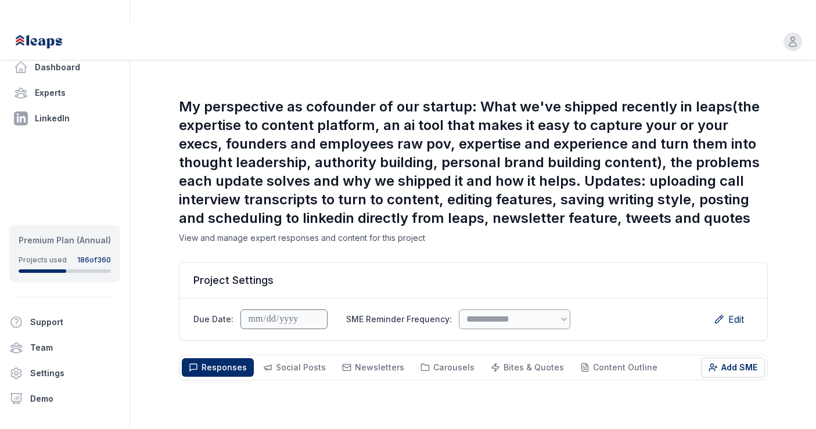 This screenshot has width=816, height=429. What do you see at coordinates (454, 367) in the screenshot?
I see `span: Carousels` at bounding box center [454, 367].